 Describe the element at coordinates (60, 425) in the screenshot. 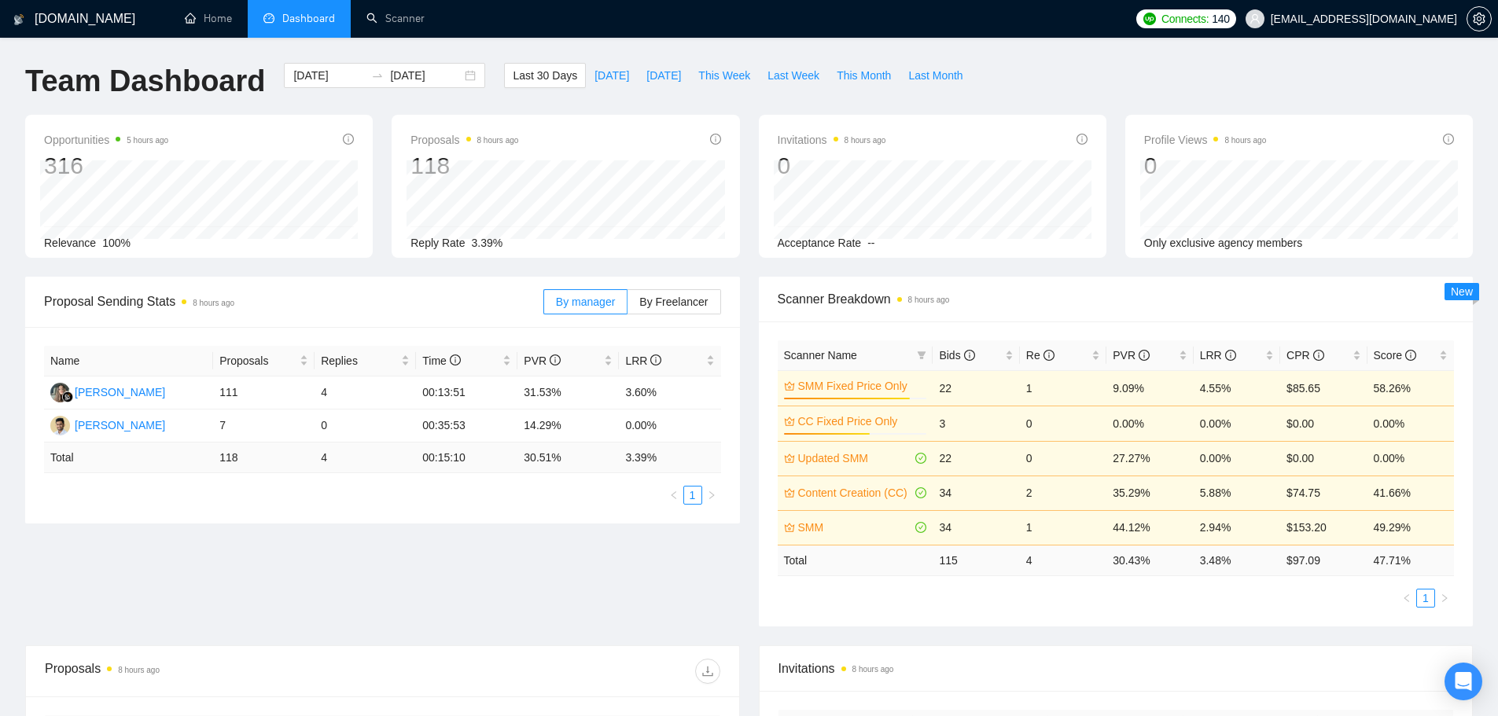

I see `img: SH` at that location.